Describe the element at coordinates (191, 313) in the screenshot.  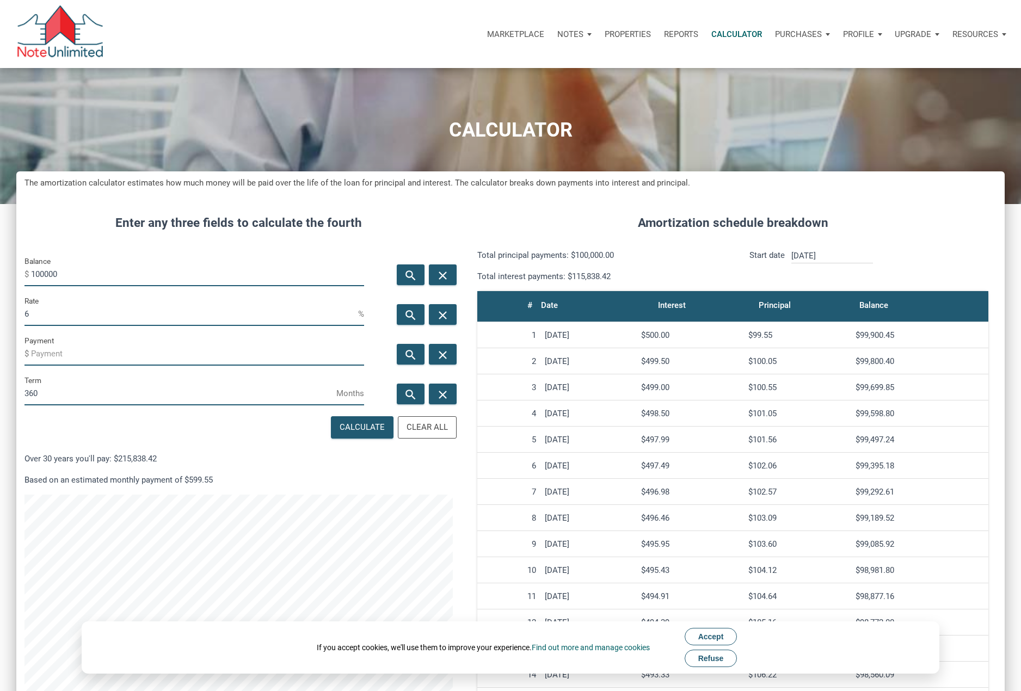
I see `input: Rate` at that location.